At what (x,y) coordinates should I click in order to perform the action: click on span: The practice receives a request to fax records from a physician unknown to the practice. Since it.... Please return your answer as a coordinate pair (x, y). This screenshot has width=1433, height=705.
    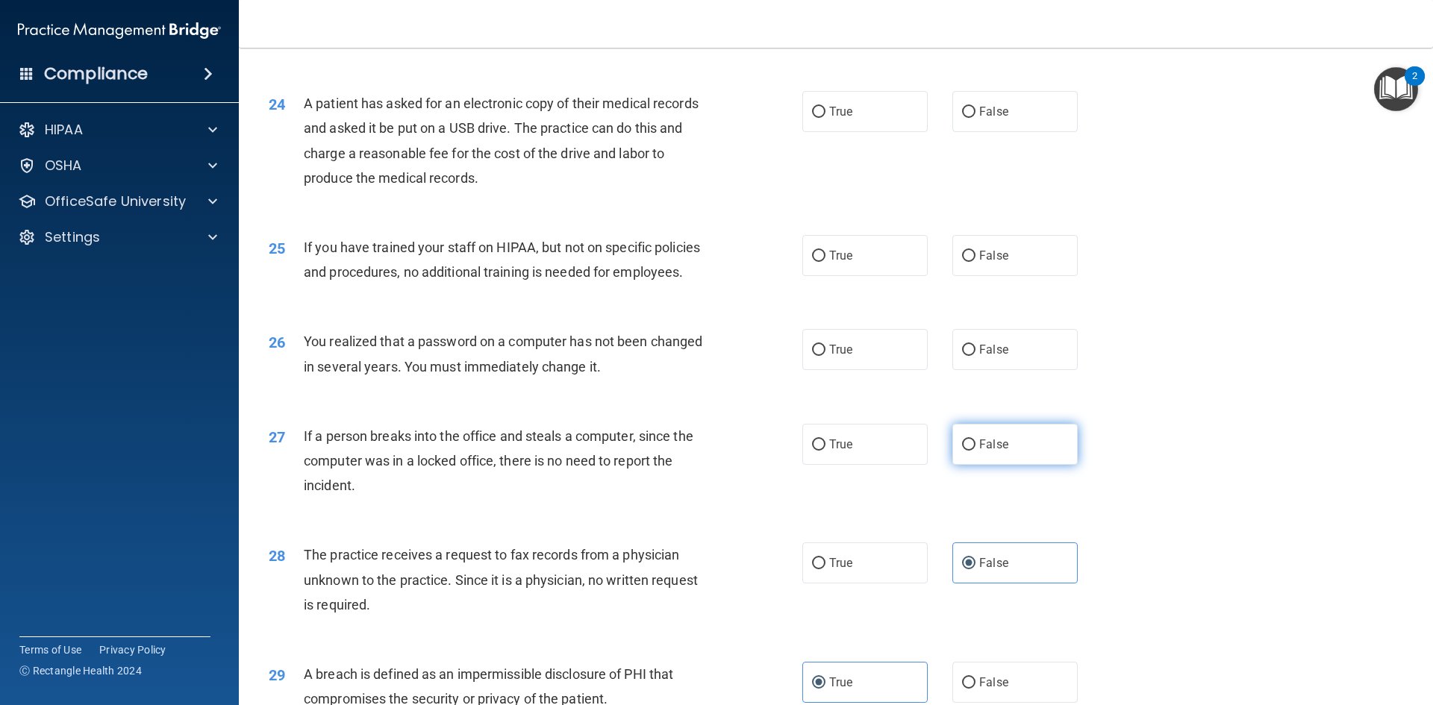
    Looking at the image, I should click on (501, 579).